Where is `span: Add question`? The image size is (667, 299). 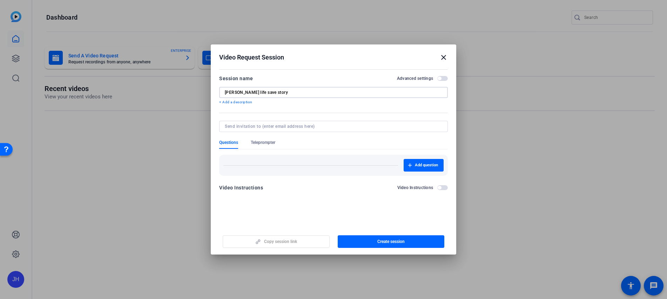
span: Add question is located at coordinates (426, 165).